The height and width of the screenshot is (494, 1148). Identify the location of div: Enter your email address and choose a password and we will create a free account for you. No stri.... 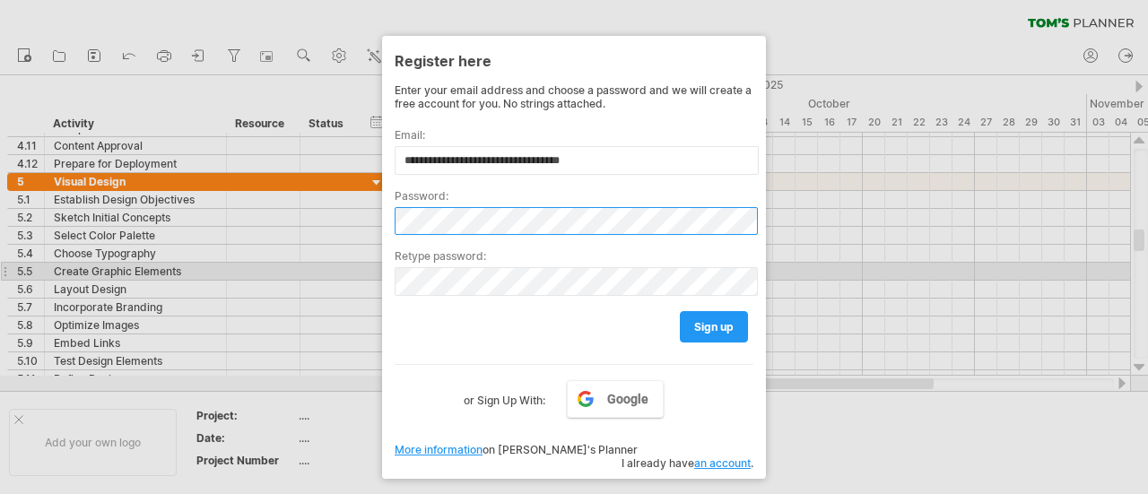
(574, 97).